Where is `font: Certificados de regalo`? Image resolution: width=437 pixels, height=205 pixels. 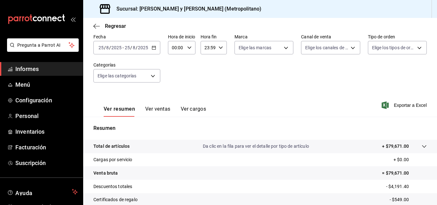 font: Certificados de regalo is located at coordinates (116, 200).